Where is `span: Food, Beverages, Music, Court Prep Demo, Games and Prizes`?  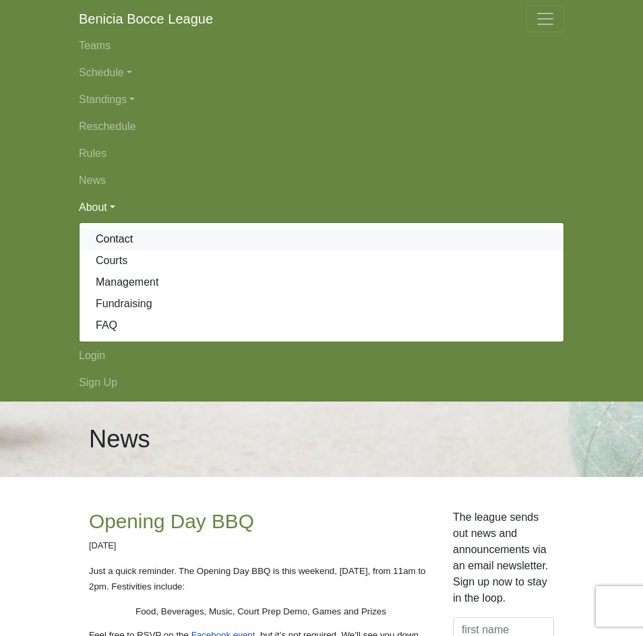
span: Food, Beverages, Music, Court Prep Demo, Games and Prizes is located at coordinates (261, 612).